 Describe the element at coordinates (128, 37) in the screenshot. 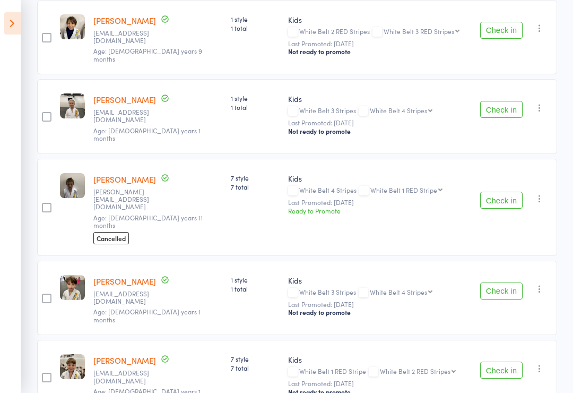

I see `small: stuarth7@gmail.com` at that location.